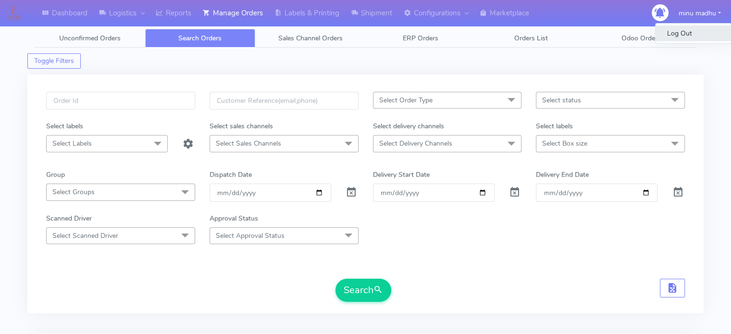 Image resolution: width=731 pixels, height=334 pixels. Describe the element at coordinates (562, 174) in the screenshot. I see `label: Delivery End Date` at that location.